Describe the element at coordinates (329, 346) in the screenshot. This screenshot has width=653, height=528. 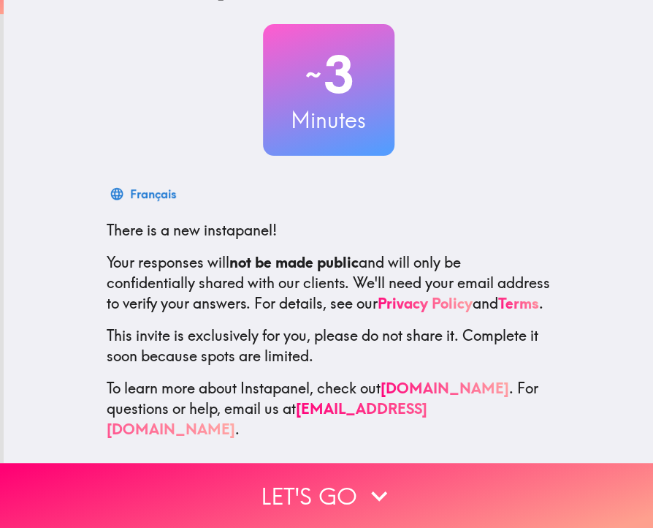
I see `p: This invite is exclusively for you, please do not share it. Complete it soon because spots are li...` at that location.